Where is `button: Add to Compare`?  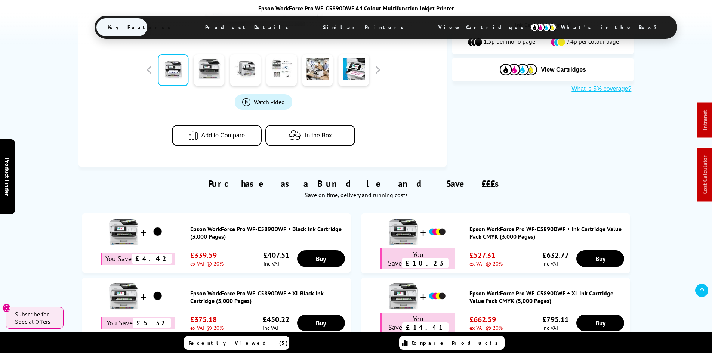 button: Add to Compare is located at coordinates (217, 135).